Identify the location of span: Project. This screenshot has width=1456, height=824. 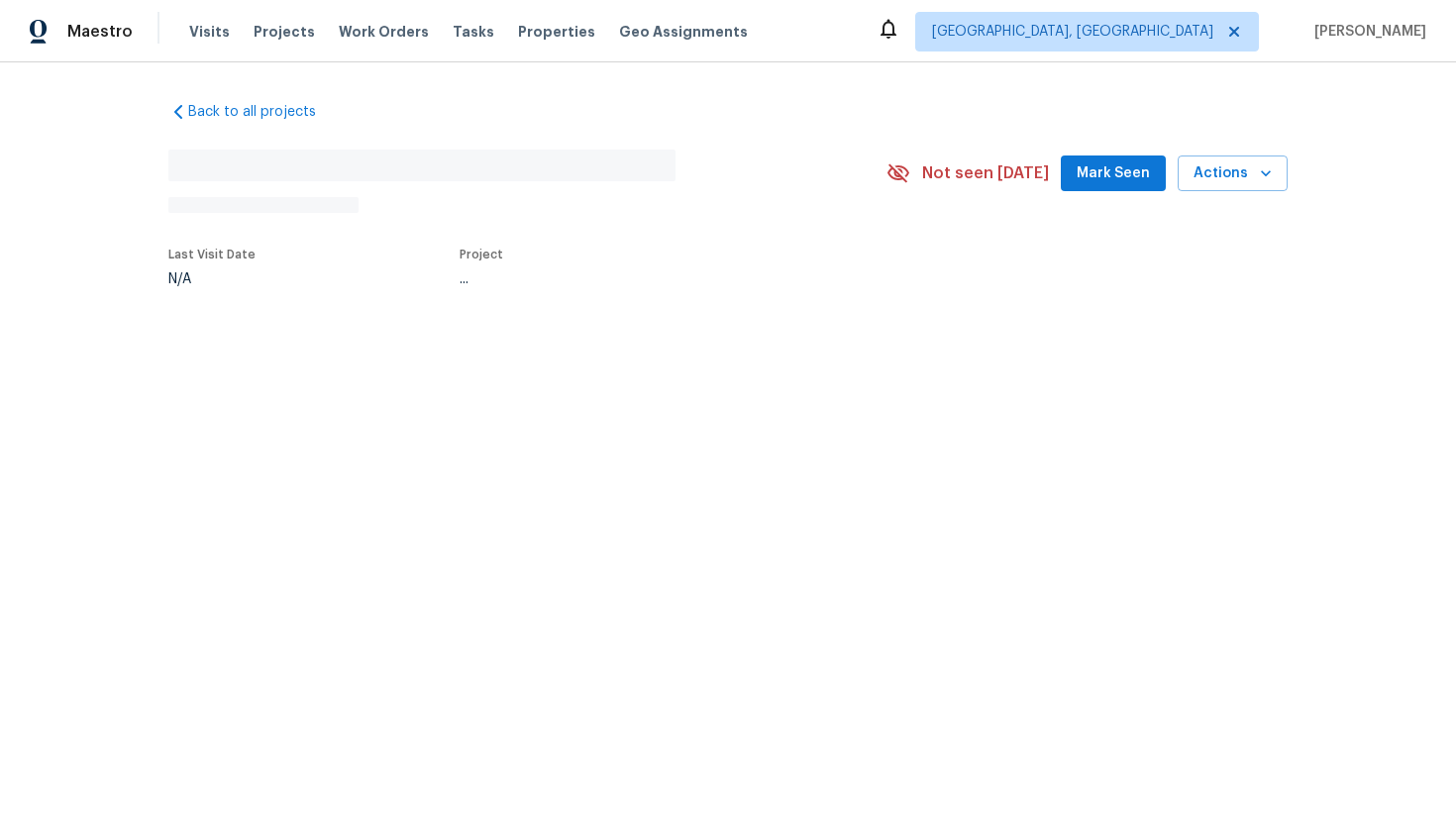
(482, 255).